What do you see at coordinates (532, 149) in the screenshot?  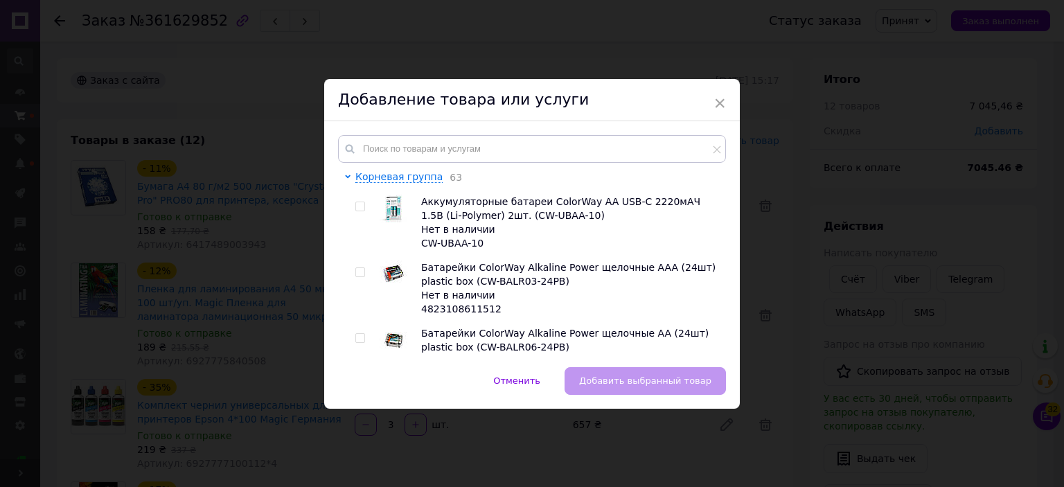 I see `input: Поиск по товарам и услугам` at bounding box center [532, 149].